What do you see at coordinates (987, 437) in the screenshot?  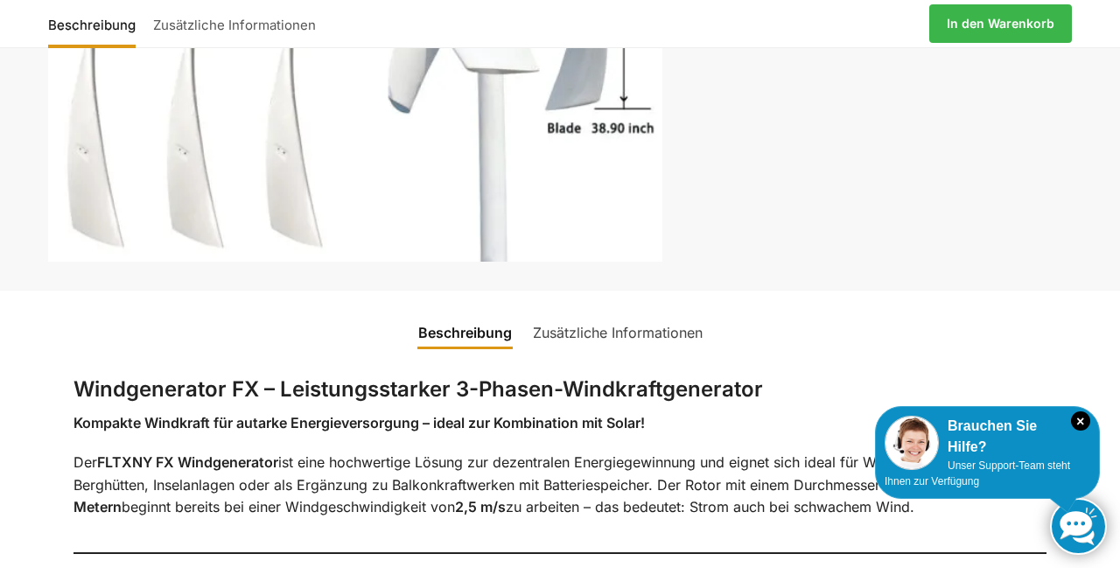 I see `div: Brauchen Sie Hilfe?` at bounding box center [987, 437].